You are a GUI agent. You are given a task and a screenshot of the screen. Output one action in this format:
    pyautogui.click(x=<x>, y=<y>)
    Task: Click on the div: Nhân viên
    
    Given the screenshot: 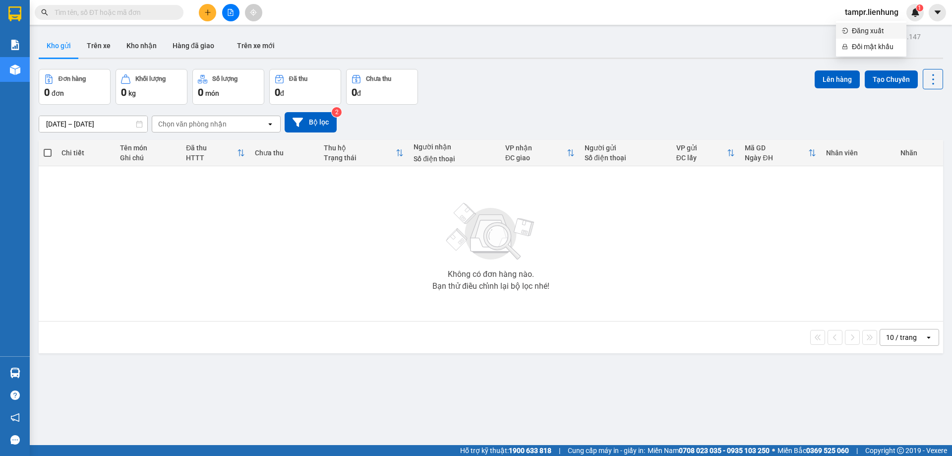 What is the action you would take?
    pyautogui.click(x=858, y=153)
    